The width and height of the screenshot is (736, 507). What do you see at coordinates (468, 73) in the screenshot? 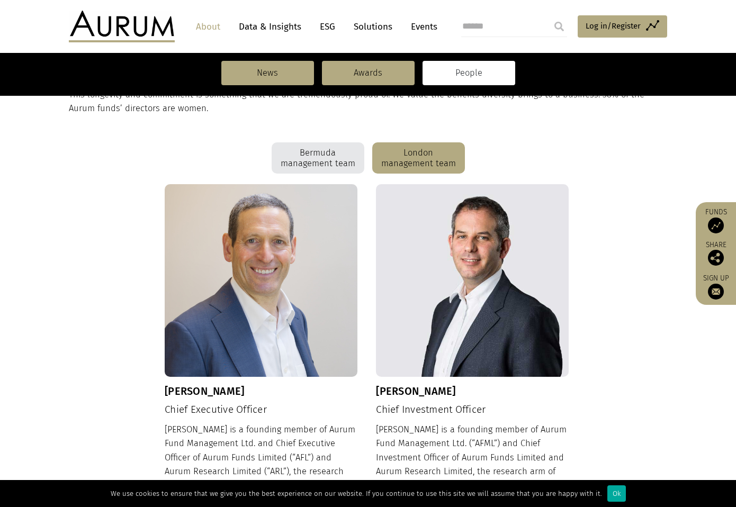
I see `a: People` at bounding box center [468, 73].